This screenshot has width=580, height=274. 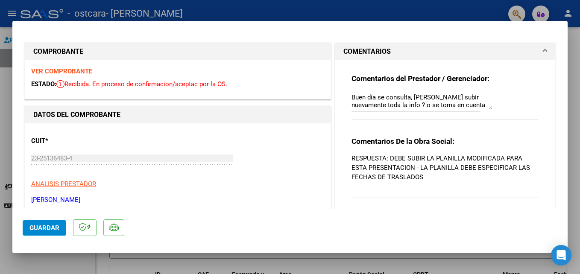 What do you see at coordinates (562, 256) in the screenshot?
I see `div: Open Intercom Messenger` at bounding box center [562, 256].